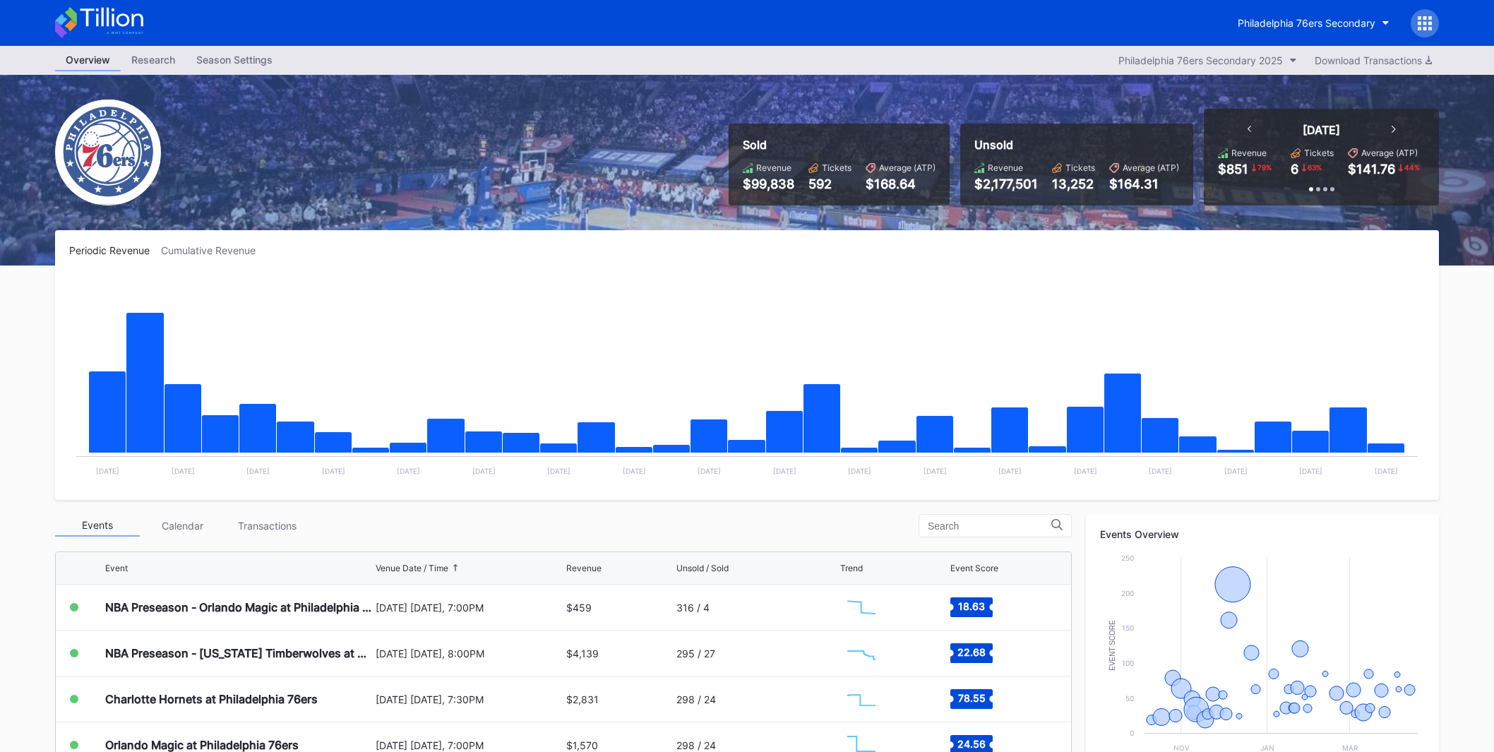  Describe the element at coordinates (1181, 748) in the screenshot. I see `text: Nov` at that location.